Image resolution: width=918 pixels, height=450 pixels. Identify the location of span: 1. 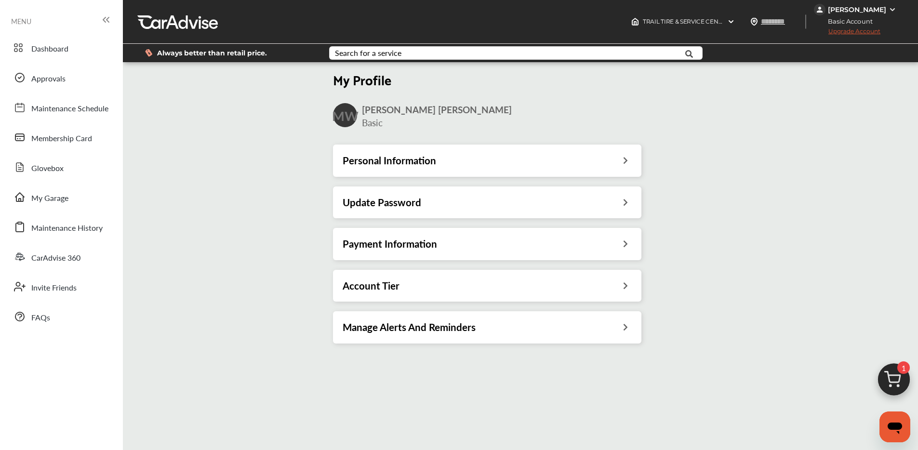
(904, 368).